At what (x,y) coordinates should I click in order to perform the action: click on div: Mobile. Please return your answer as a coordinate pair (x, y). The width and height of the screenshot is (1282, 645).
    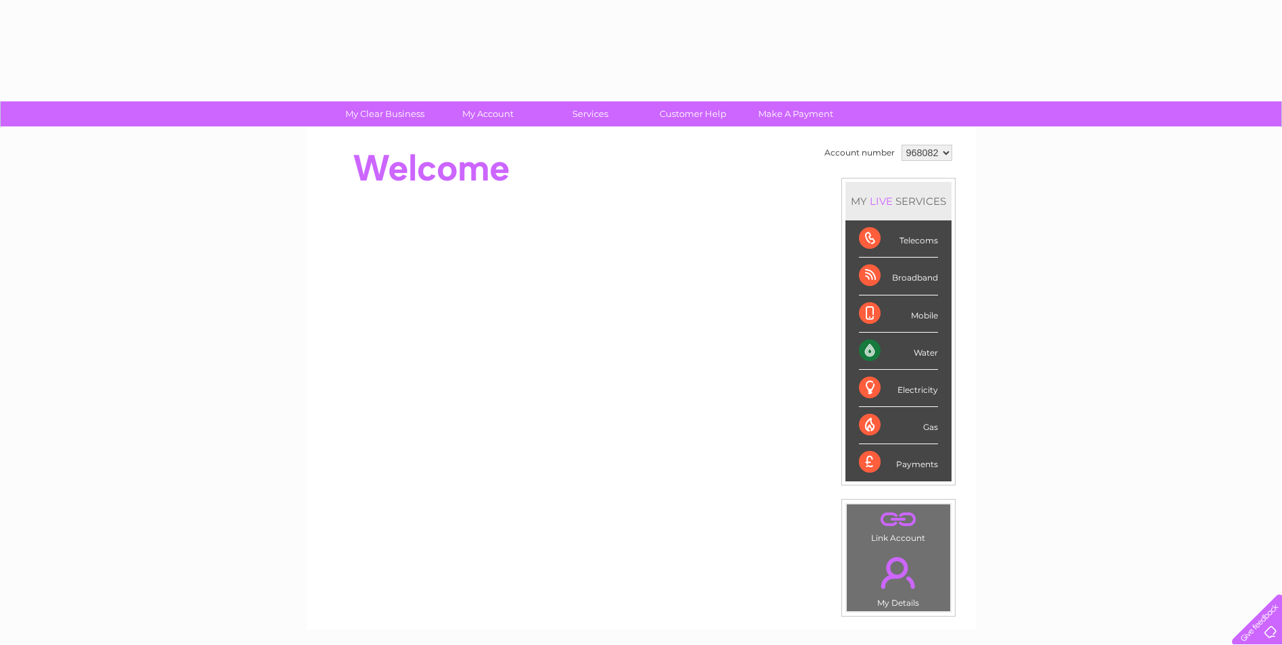
    Looking at the image, I should click on (898, 314).